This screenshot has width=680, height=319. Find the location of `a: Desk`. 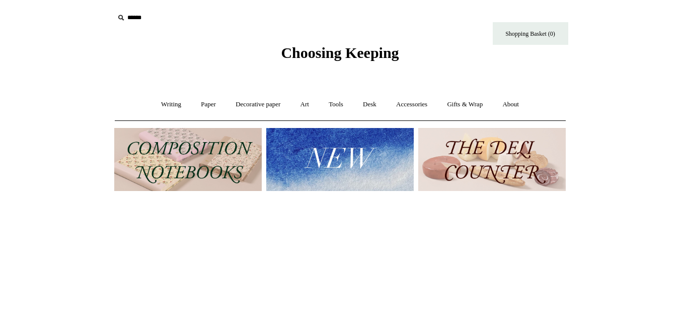

a: Desk is located at coordinates (370, 104).